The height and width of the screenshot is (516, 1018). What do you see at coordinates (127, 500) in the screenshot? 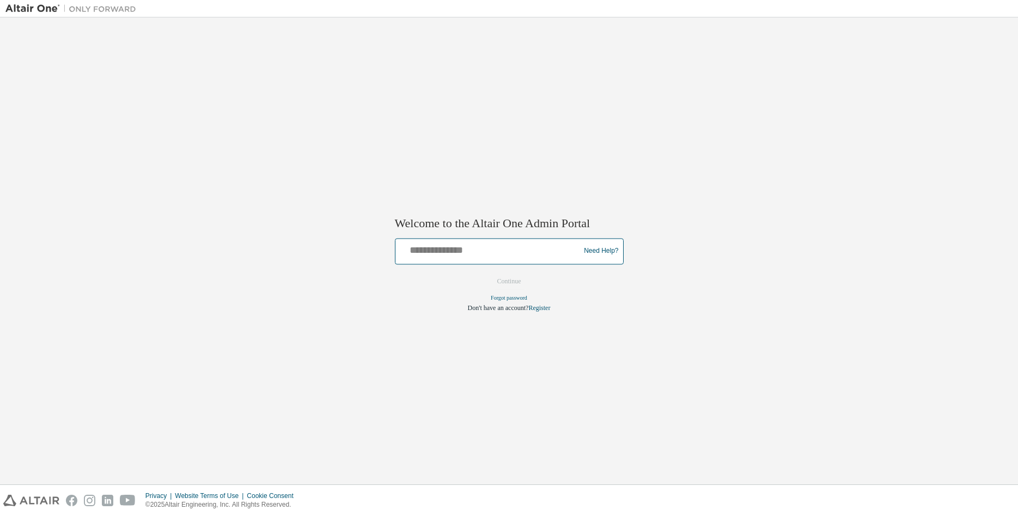
I see `img: youtube.svg` at bounding box center [127, 500].